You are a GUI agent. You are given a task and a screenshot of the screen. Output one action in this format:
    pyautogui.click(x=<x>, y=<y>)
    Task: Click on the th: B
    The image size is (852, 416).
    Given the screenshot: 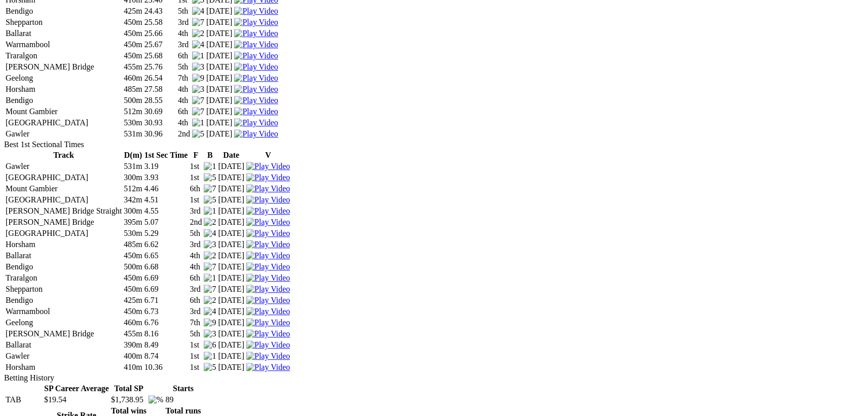 What is the action you would take?
    pyautogui.click(x=210, y=155)
    